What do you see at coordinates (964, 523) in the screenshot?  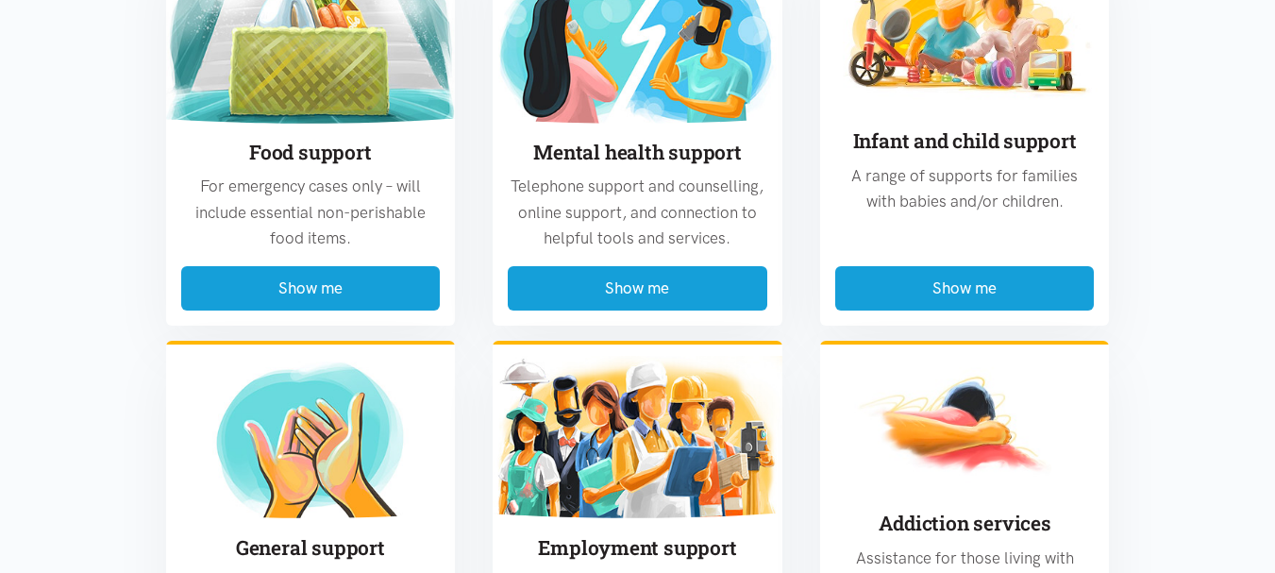 I see `h3: Addiction services` at bounding box center [964, 523].